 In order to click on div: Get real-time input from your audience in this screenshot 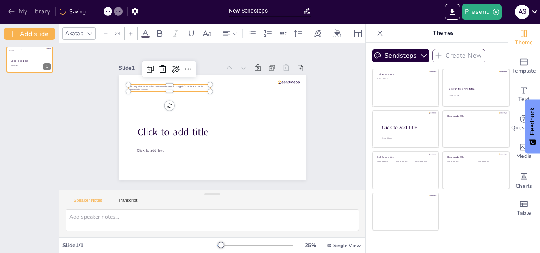, I will do `click(524, 123)`.